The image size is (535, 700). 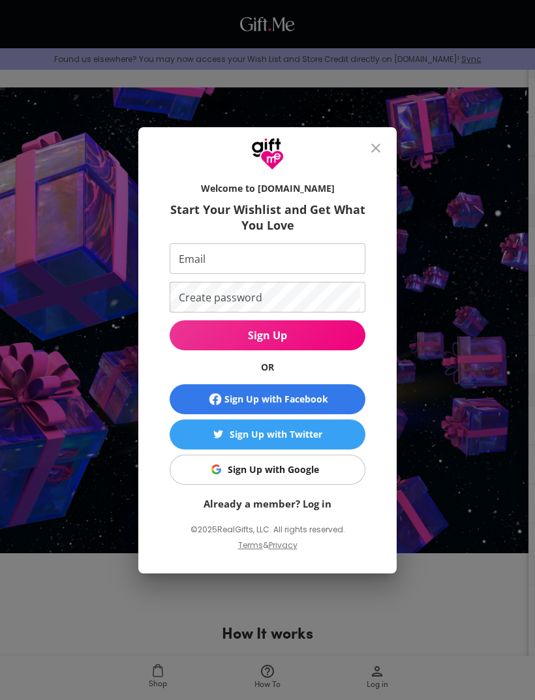 What do you see at coordinates (273, 470) in the screenshot?
I see `div: Sign Up with Google` at bounding box center [273, 470].